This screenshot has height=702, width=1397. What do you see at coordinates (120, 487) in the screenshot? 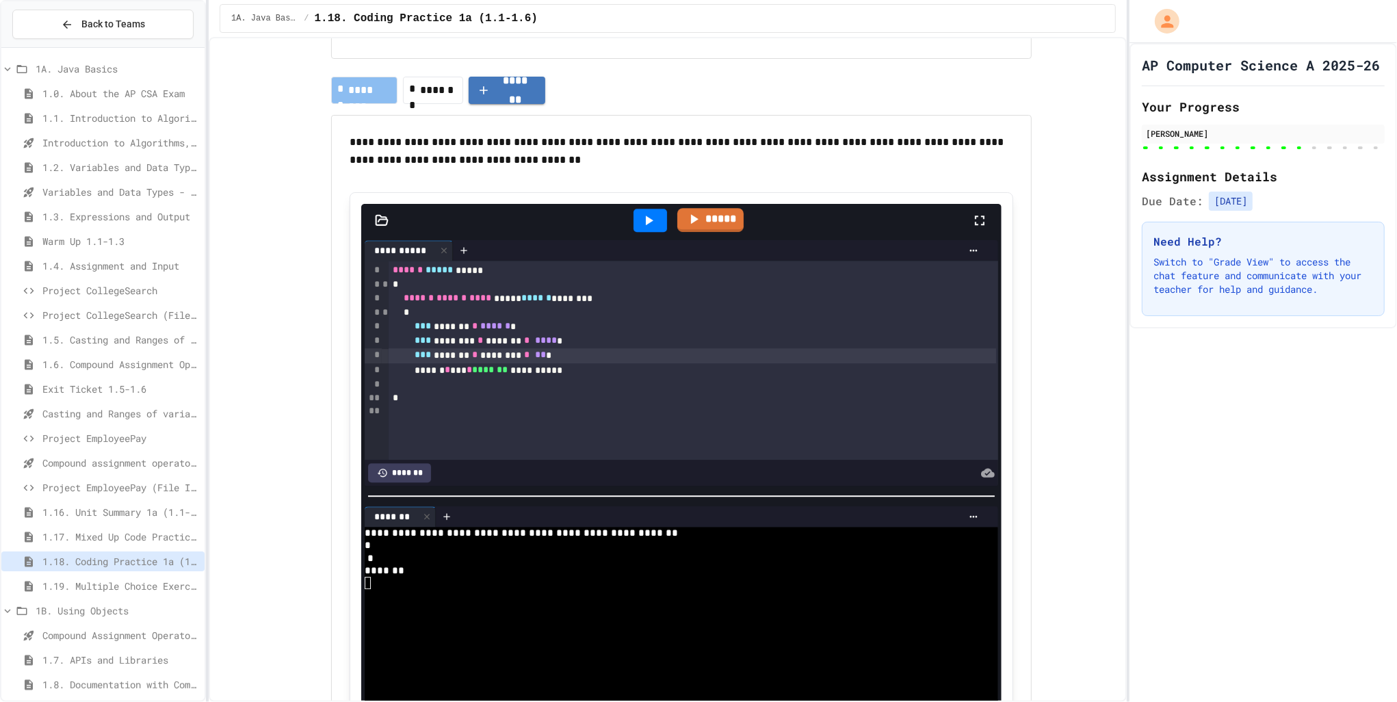
I see `span: Project EmployeePay (File Input)` at bounding box center [120, 487].